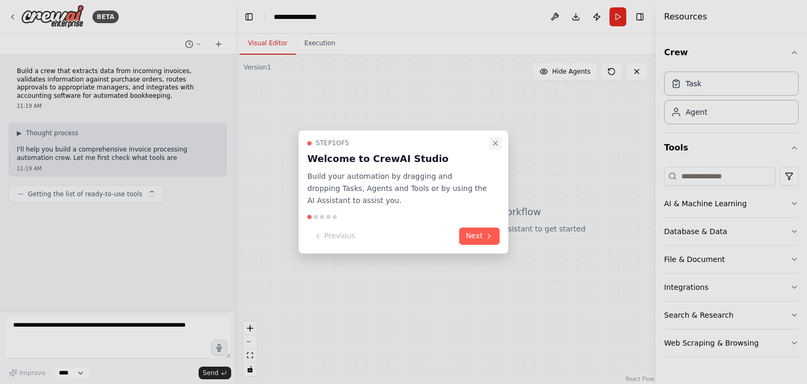 The image size is (807, 384). I want to click on button: Hide left sidebar, so click(249, 17).